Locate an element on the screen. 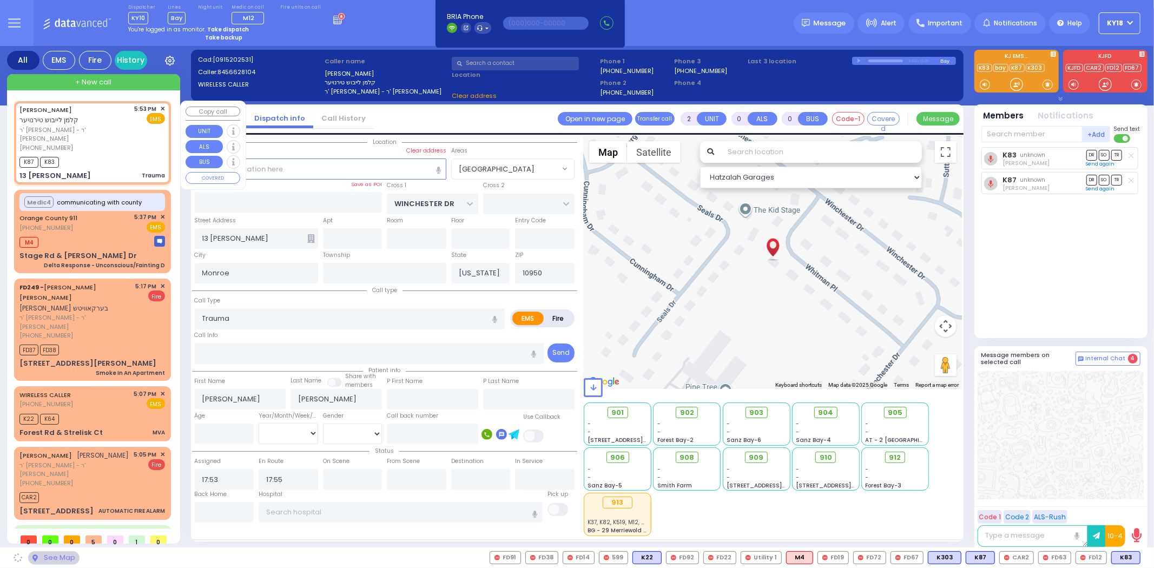 The width and height of the screenshot is (1154, 568). span: 5:05 PM is located at coordinates (145, 454).